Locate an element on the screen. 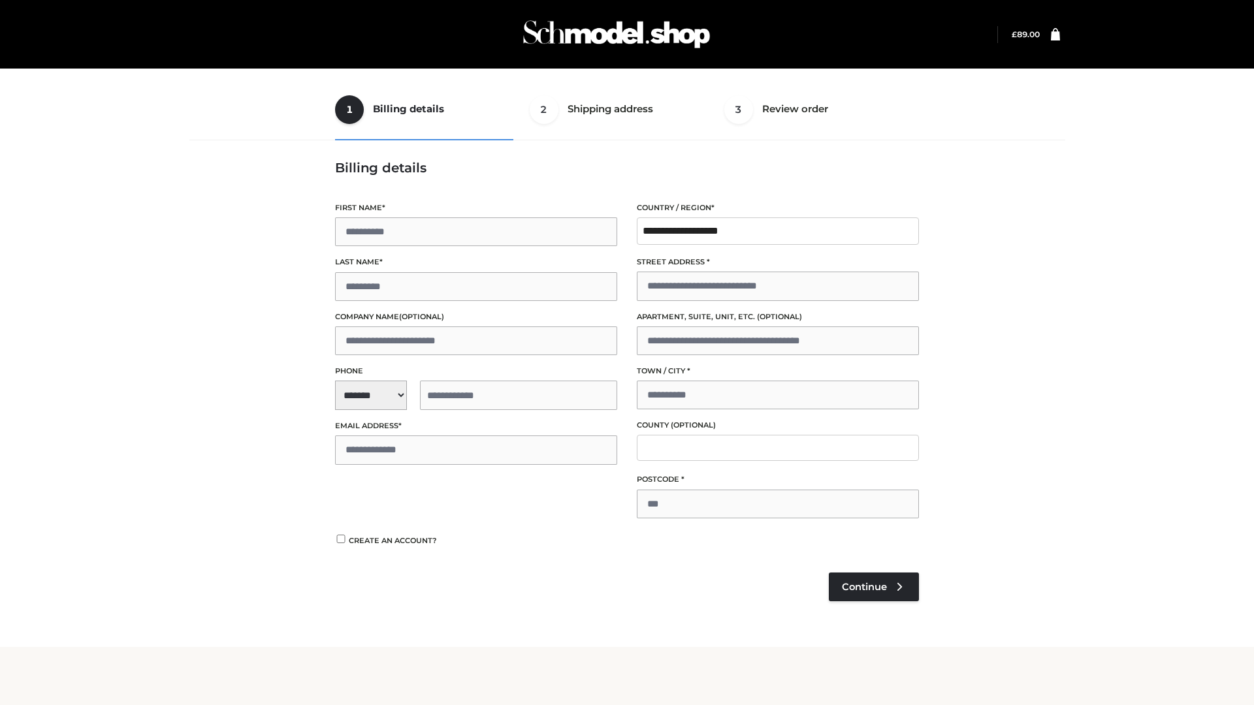  label: Apartment, suite, unit, etc. is located at coordinates (778, 317).